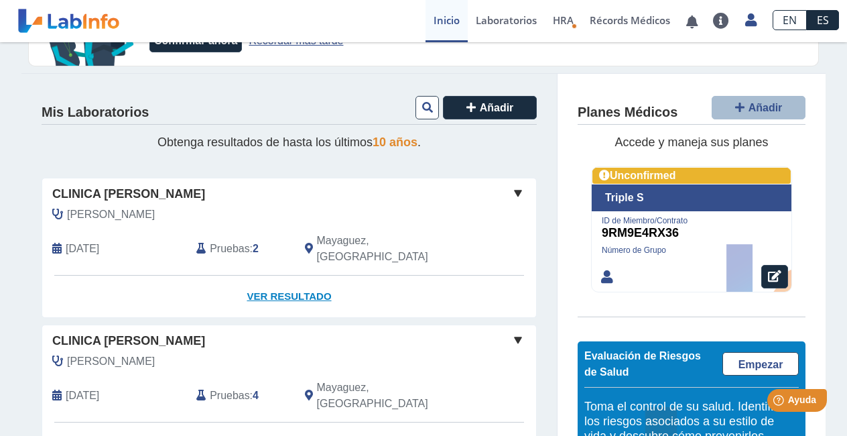  What do you see at coordinates (255, 395) in the screenshot?
I see `b: 4` at bounding box center [255, 395].